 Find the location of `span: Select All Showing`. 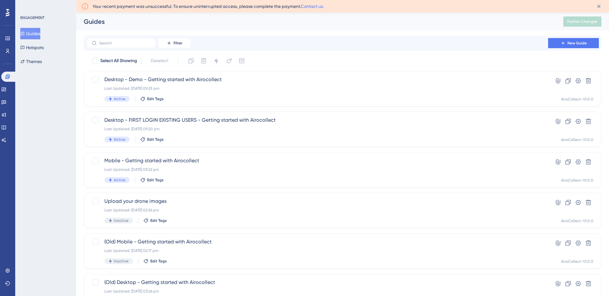

span: Select All Showing is located at coordinates (119, 61).